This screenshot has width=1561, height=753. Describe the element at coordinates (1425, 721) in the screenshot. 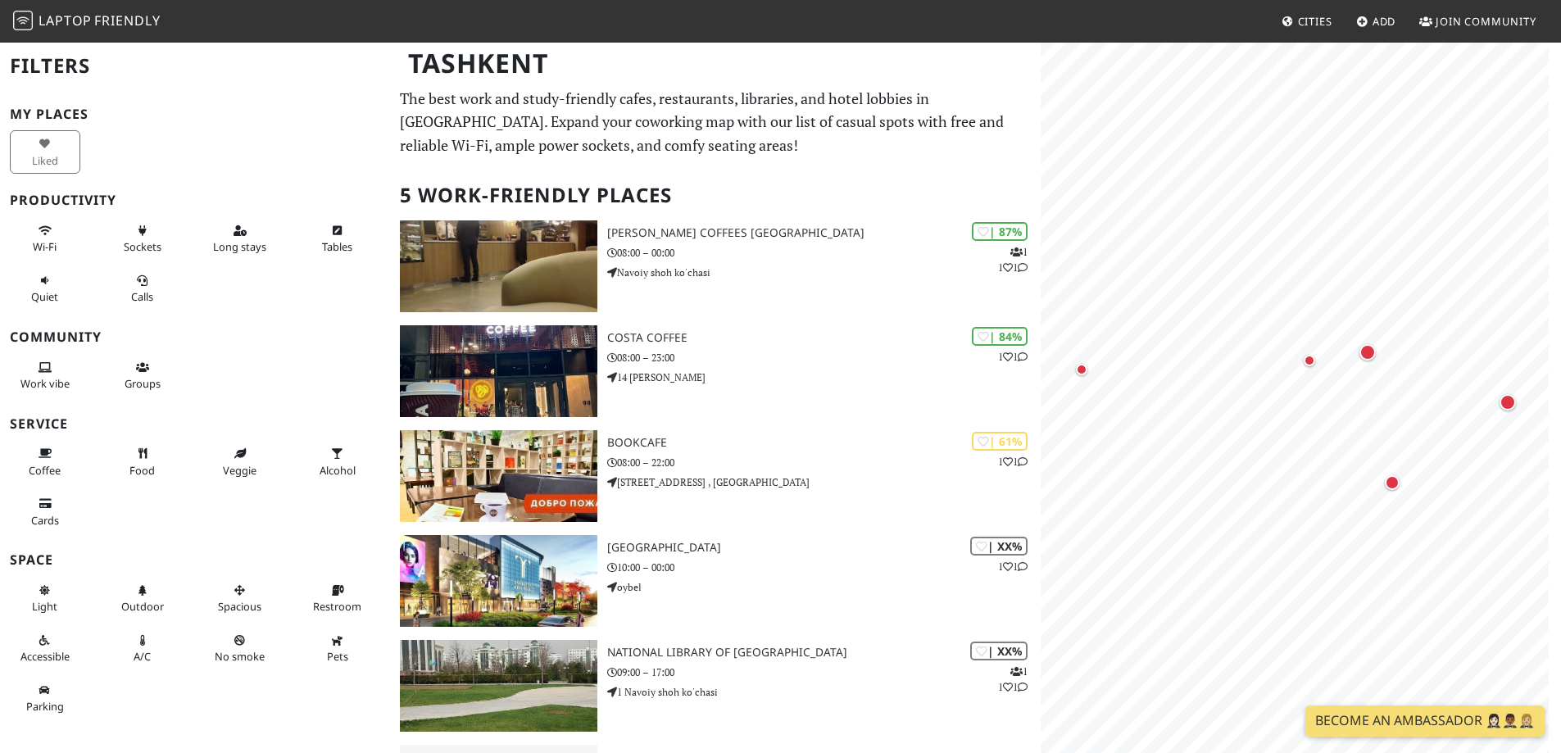

I see `a: Become an Ambassador 🤵🏻‍♀️🤵🏾‍♂️🤵🏼‍♀️` at that location.